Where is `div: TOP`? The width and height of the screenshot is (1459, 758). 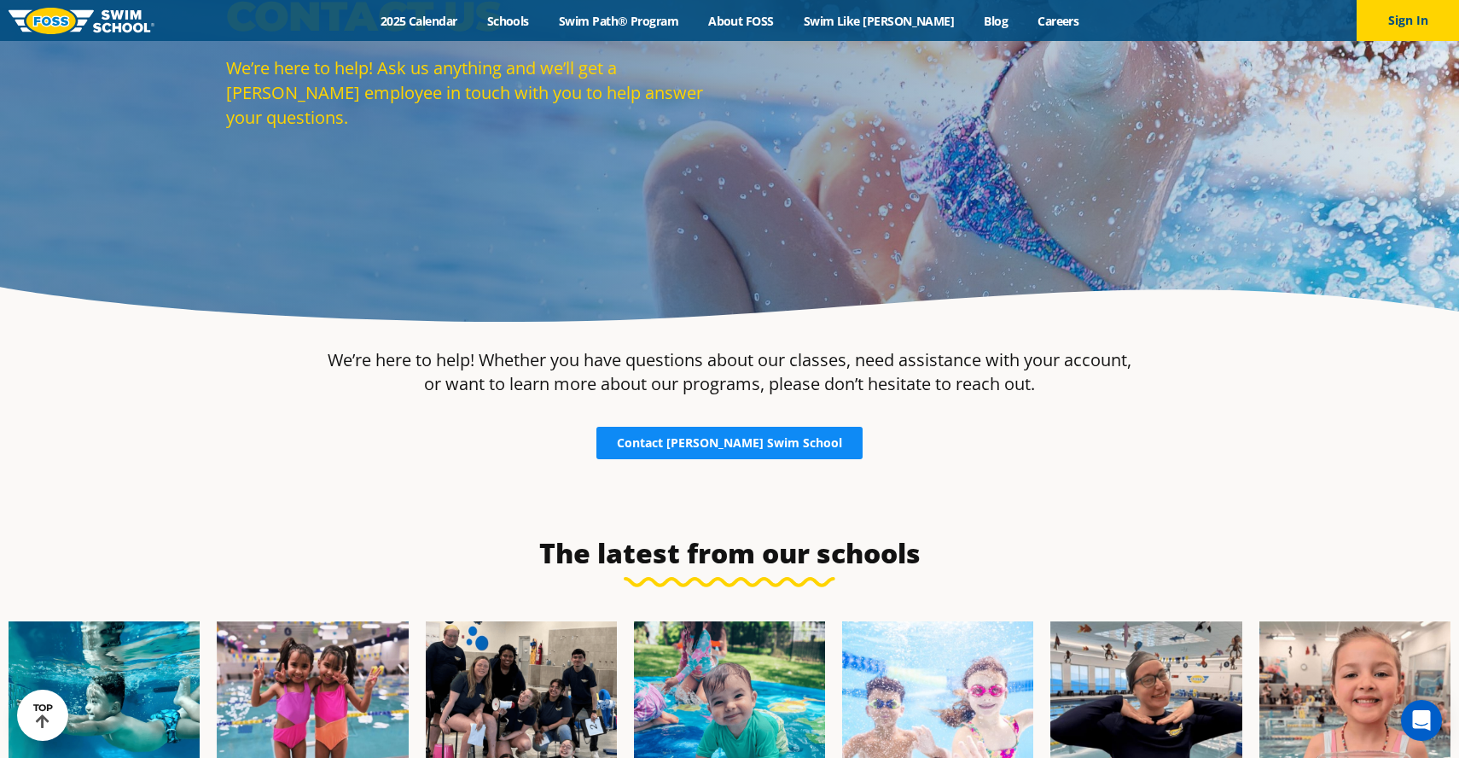 div: TOP is located at coordinates (43, 715).